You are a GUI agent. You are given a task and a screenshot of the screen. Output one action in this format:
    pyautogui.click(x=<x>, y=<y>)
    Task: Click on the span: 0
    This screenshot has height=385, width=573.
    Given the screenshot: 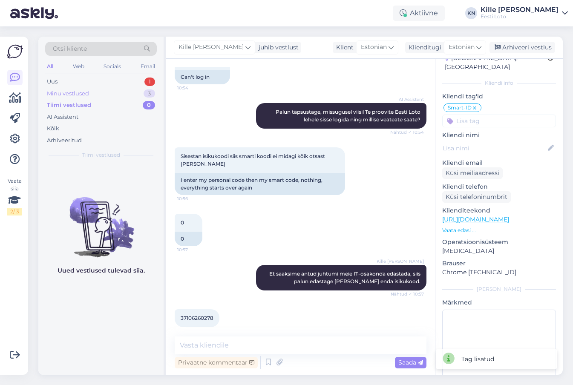 What is the action you would take?
    pyautogui.click(x=182, y=222)
    